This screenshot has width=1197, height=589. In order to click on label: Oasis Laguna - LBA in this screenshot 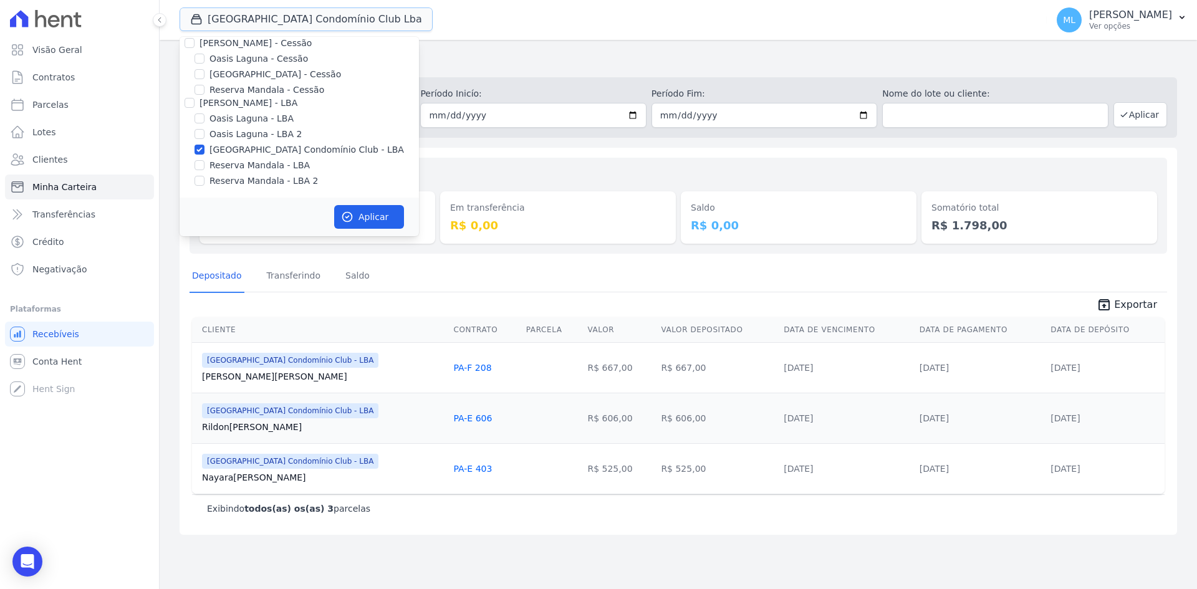, I will do `click(251, 118)`.